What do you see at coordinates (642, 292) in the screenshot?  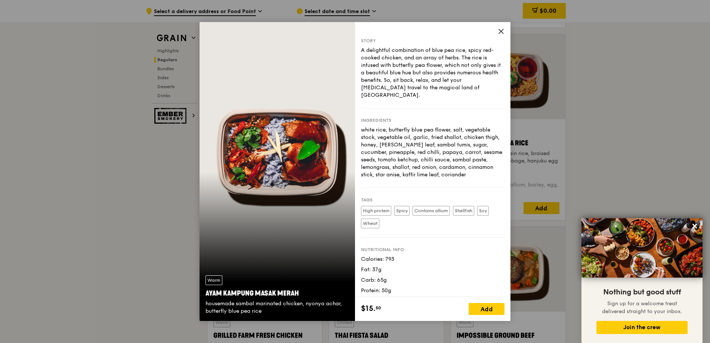 I see `span: Nothing but good stuff` at bounding box center [642, 292].